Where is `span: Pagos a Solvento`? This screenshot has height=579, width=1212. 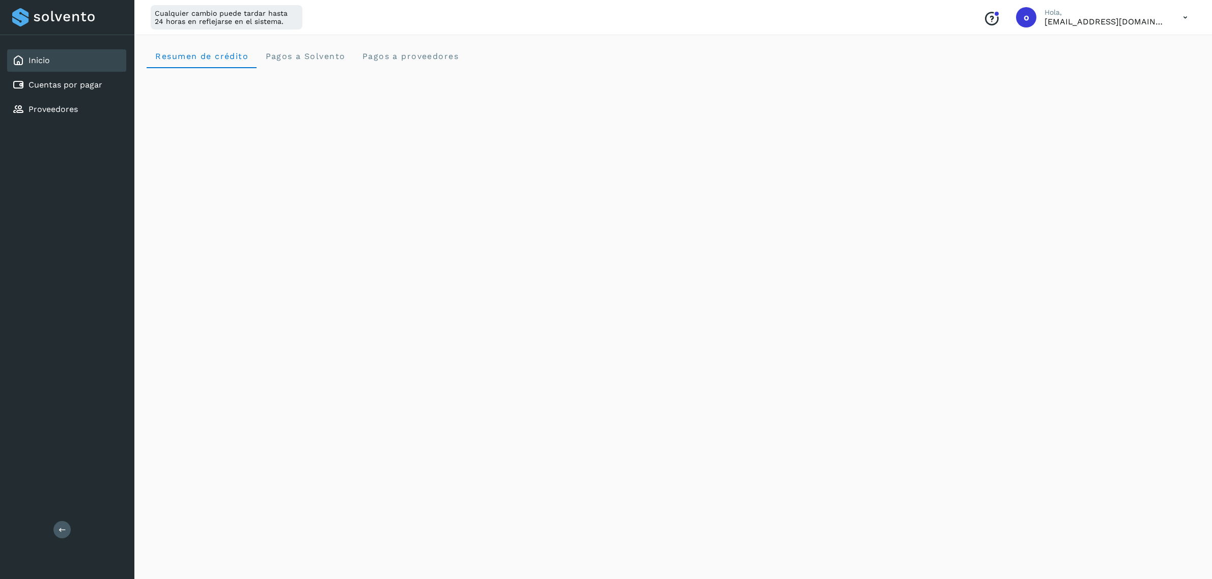
span: Pagos a Solvento is located at coordinates (305, 56).